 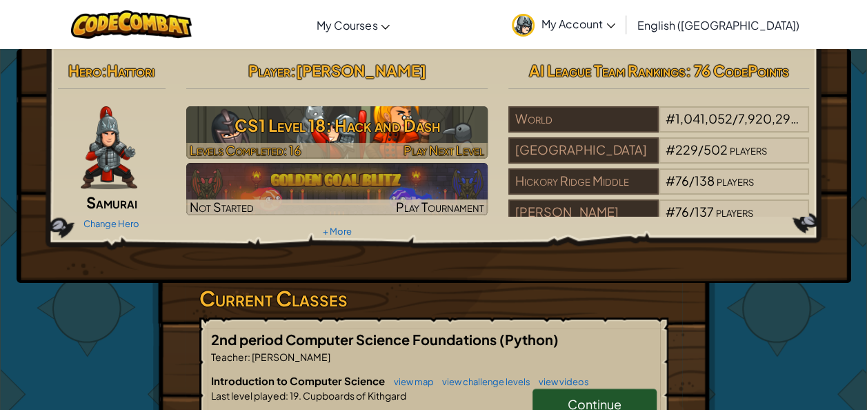 I want to click on div: Hickory Ridge Middle, so click(x=584, y=181).